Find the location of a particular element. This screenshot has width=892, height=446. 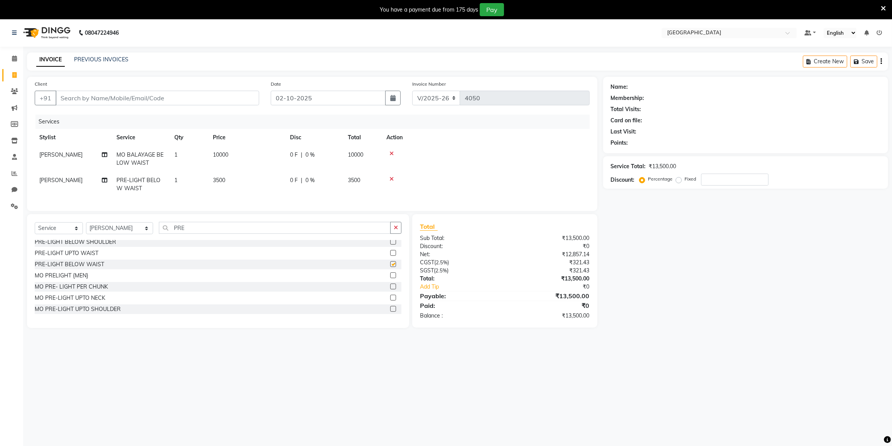

button: Save is located at coordinates (864, 61).